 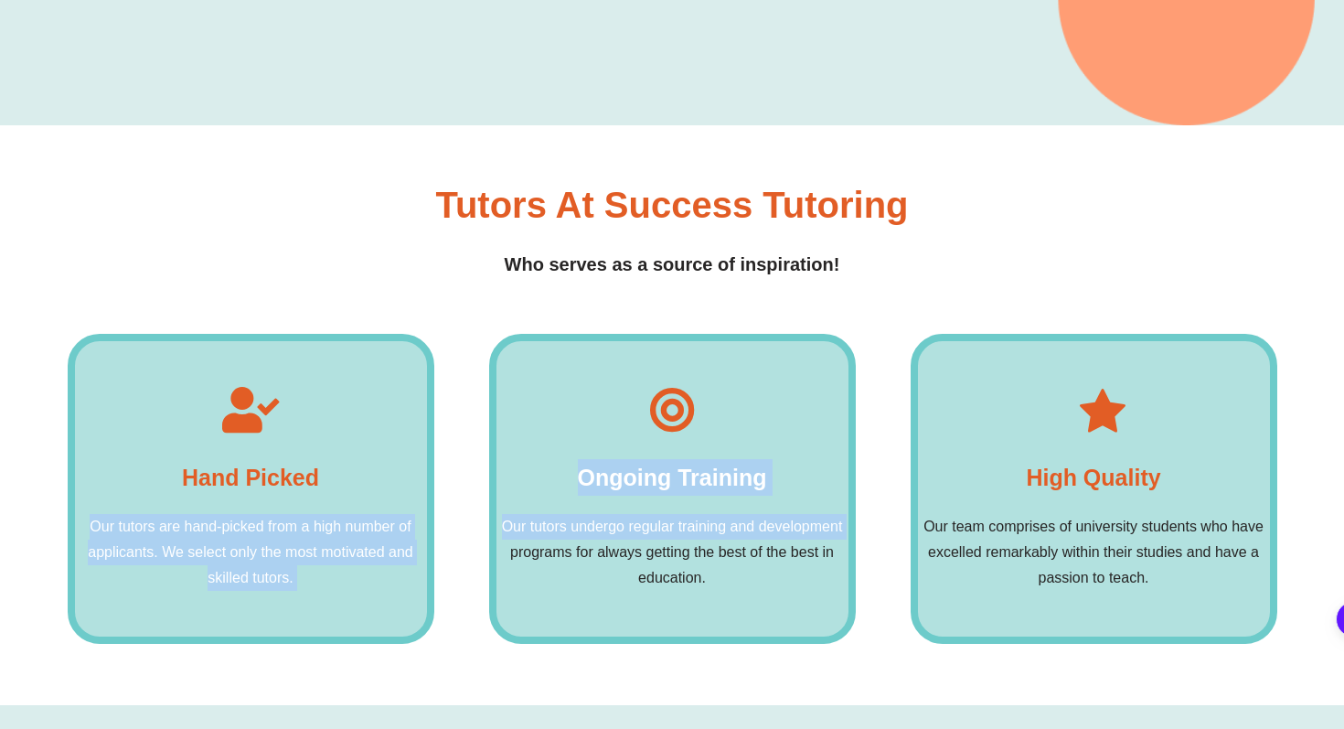 I want to click on h4: Ongoing training, so click(x=672, y=477).